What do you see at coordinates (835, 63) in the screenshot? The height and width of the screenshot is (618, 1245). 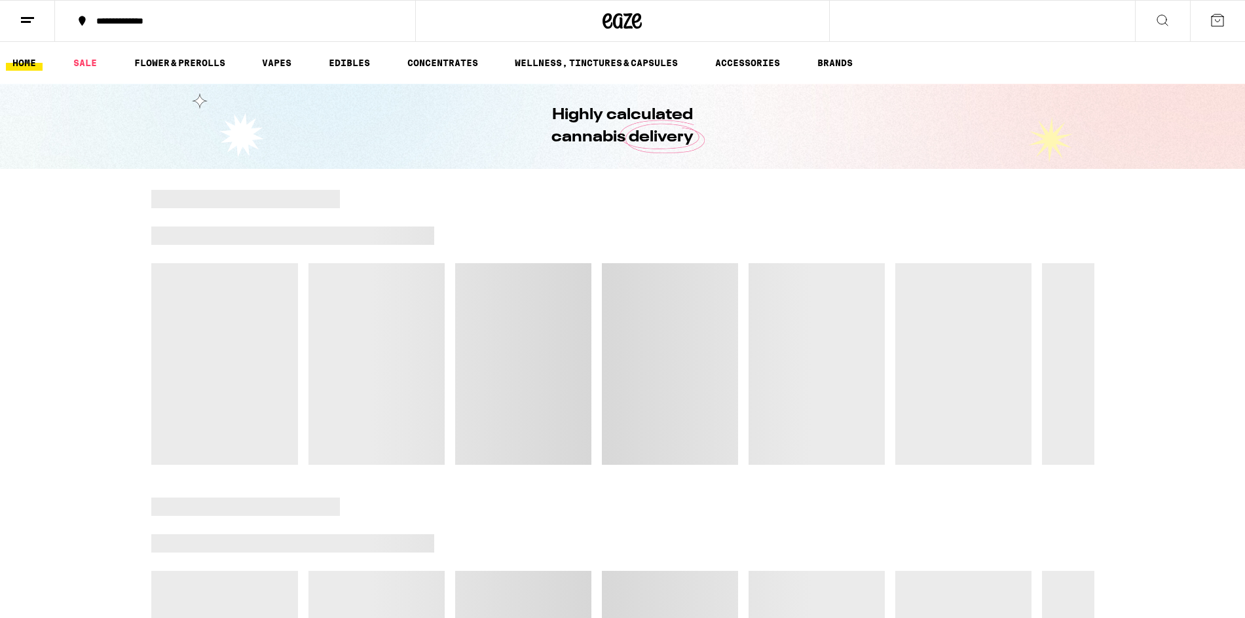 I see `button: BRANDS` at bounding box center [835, 63].